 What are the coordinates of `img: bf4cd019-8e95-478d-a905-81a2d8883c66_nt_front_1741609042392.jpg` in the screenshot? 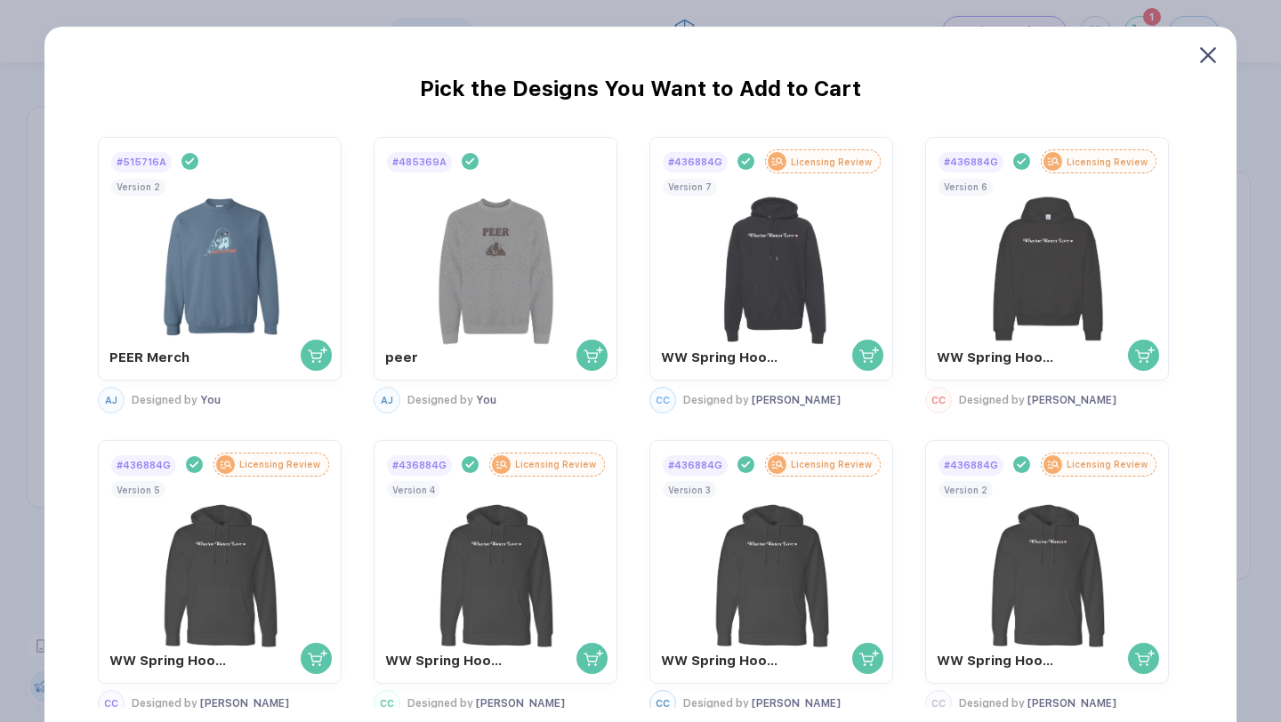 It's located at (219, 565).